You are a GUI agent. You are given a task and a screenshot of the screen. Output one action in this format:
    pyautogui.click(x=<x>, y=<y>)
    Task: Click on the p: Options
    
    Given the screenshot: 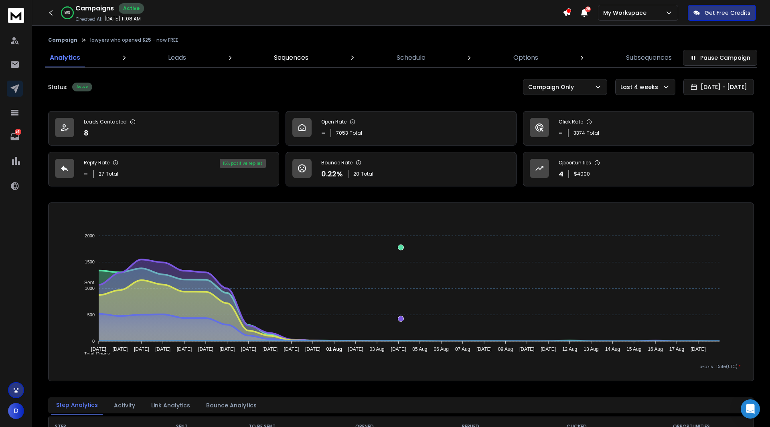 What is the action you would take?
    pyautogui.click(x=526, y=58)
    